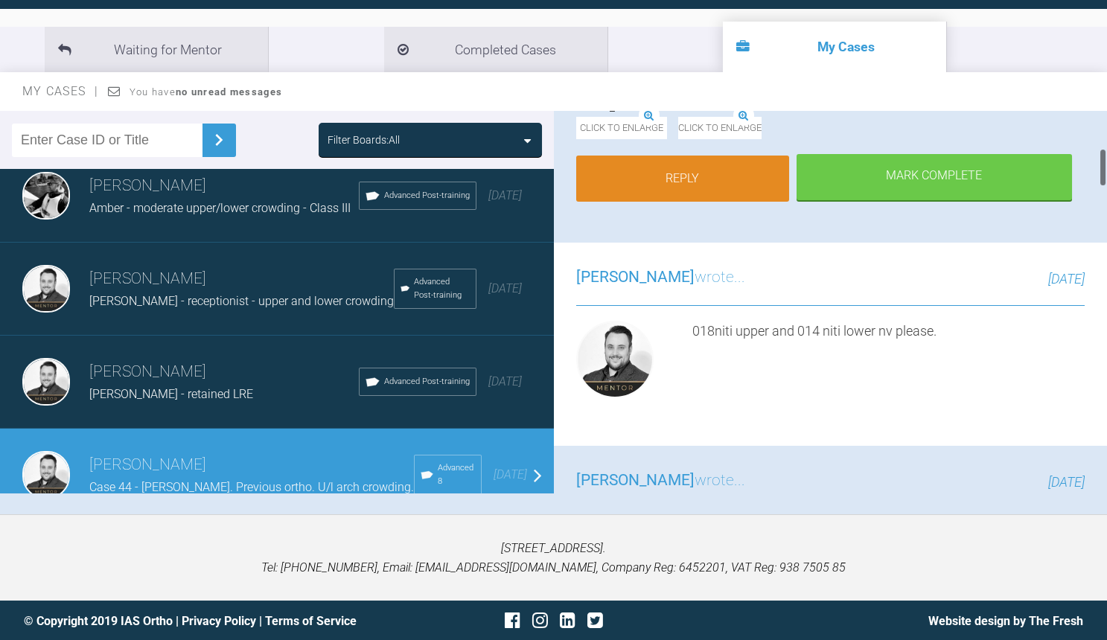 This screenshot has height=640, width=1107. Describe the element at coordinates (1006, 621) in the screenshot. I see `a: Website design by The Fresh` at that location.